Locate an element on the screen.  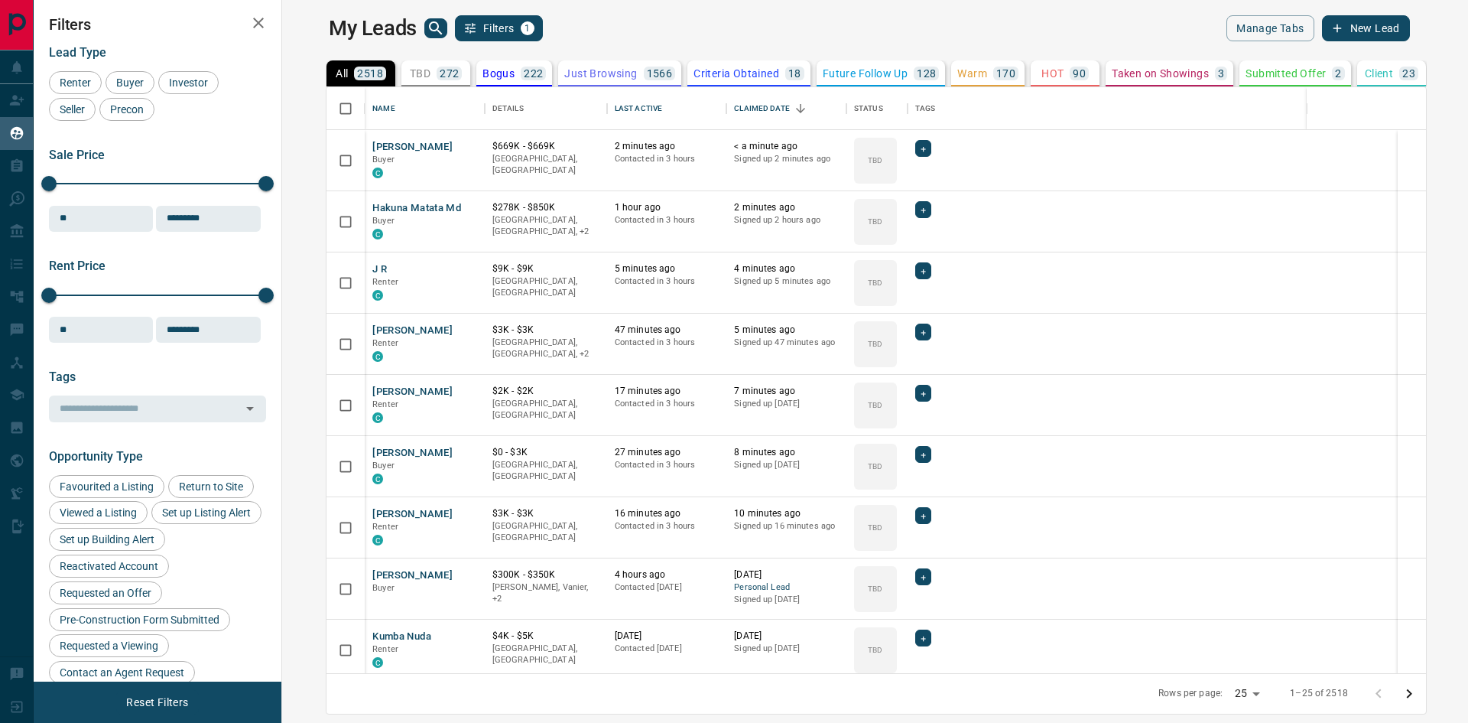
h1: My Leads is located at coordinates (372, 28).